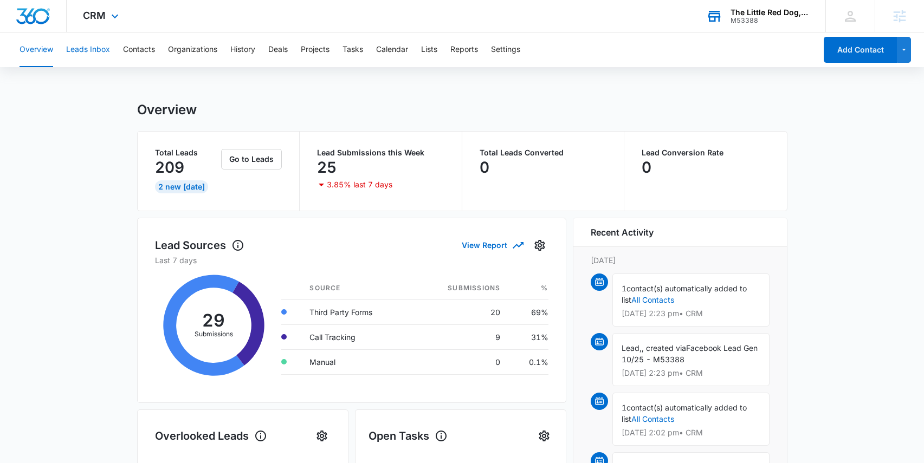 This screenshot has width=924, height=463. Describe the element at coordinates (622, 232) in the screenshot. I see `h6: Recent Activity` at that location.